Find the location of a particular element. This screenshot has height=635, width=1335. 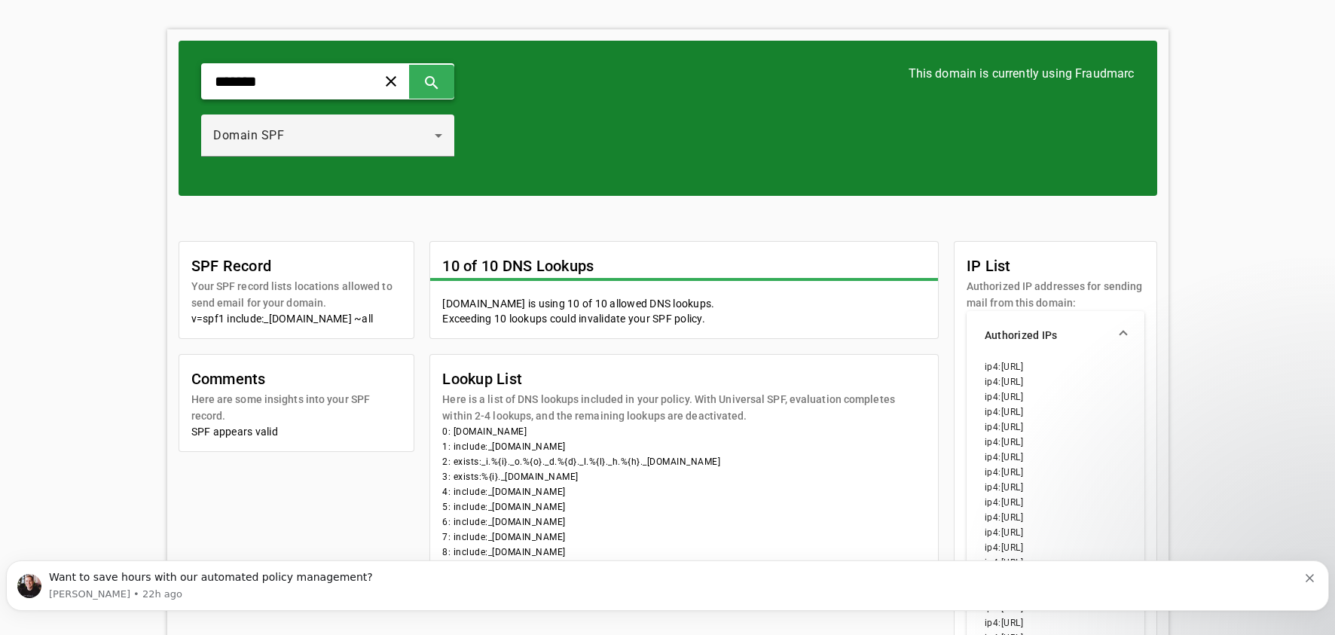

mat-panel-title: Authorized IPs is located at coordinates (1046, 335).